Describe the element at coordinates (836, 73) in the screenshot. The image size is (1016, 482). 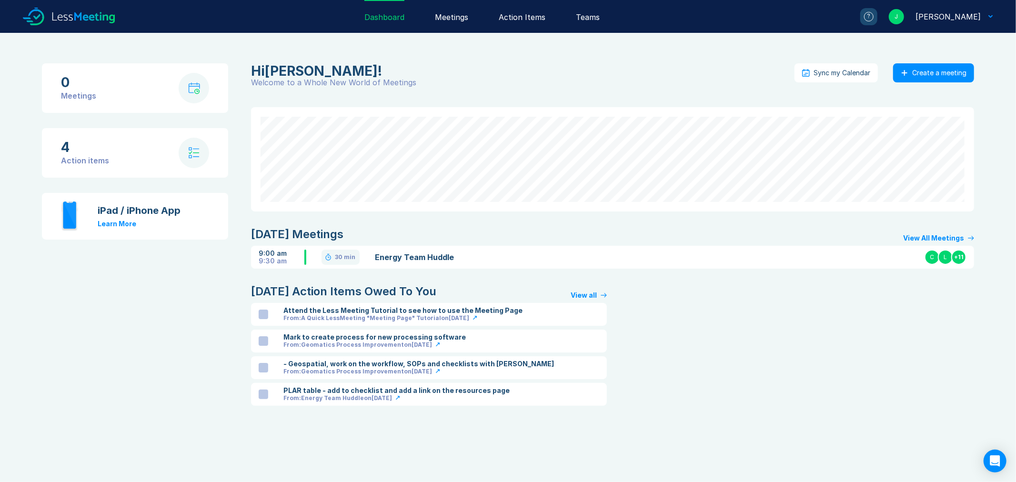
I see `button: Sync my Calendar` at that location.